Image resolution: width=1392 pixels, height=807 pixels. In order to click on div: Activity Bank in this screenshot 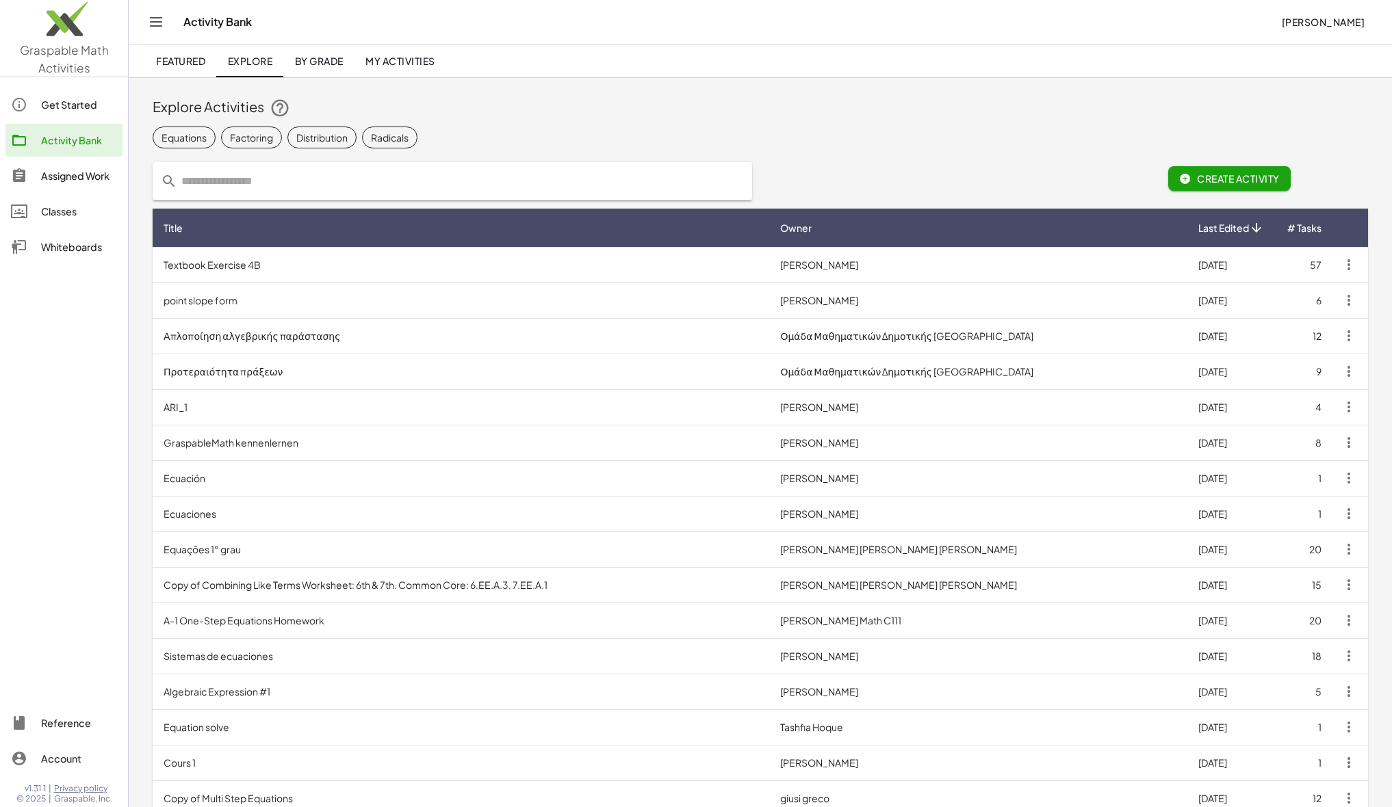, I will do `click(79, 140)`.